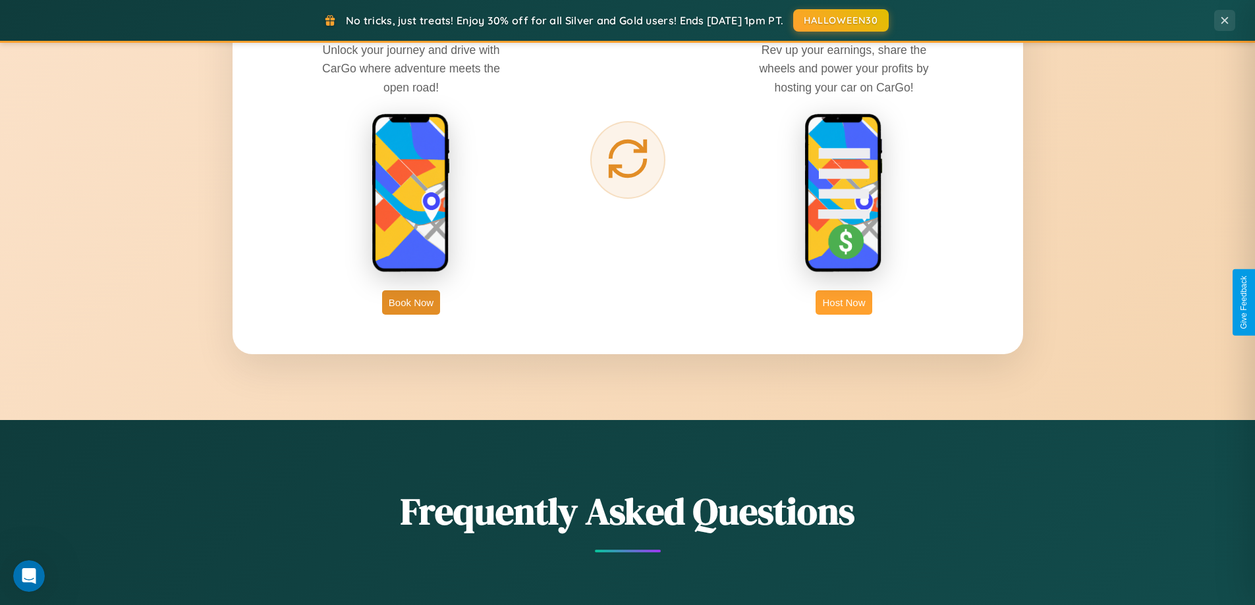 The height and width of the screenshot is (605, 1255). I want to click on button: HALLOWEEN30, so click(841, 20).